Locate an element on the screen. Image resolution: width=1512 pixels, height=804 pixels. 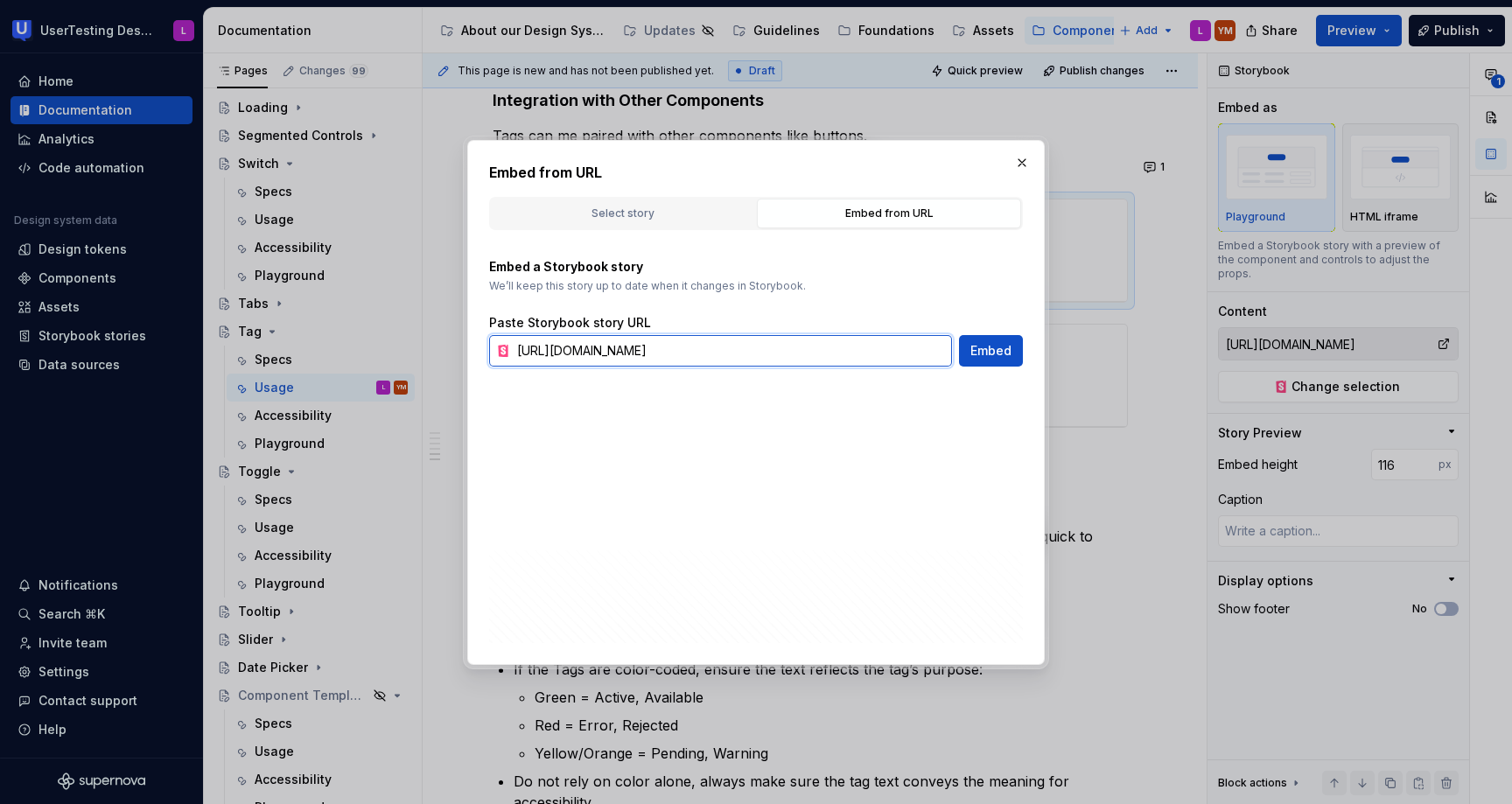
p: Embed a Storybook story is located at coordinates (756, 267).